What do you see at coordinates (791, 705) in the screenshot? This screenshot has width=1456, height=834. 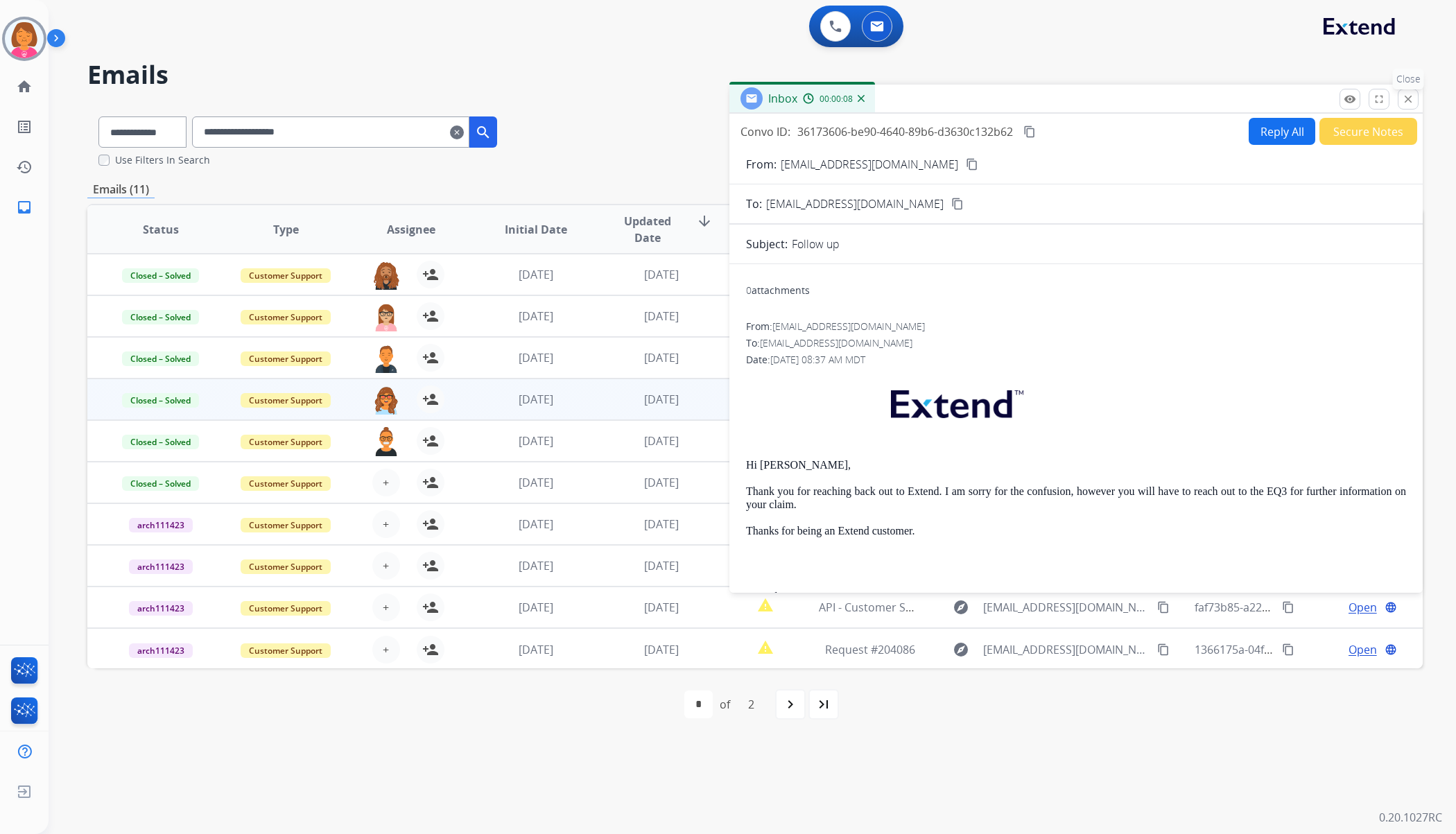 I see `mat-icon: navigate_next` at bounding box center [791, 705].